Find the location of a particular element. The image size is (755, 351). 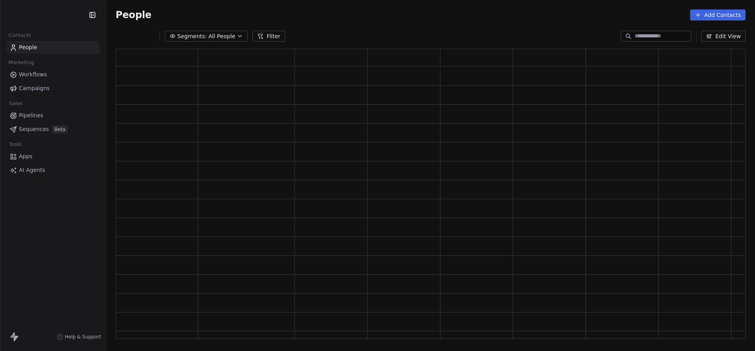

button: Add Contacts is located at coordinates (718, 15).